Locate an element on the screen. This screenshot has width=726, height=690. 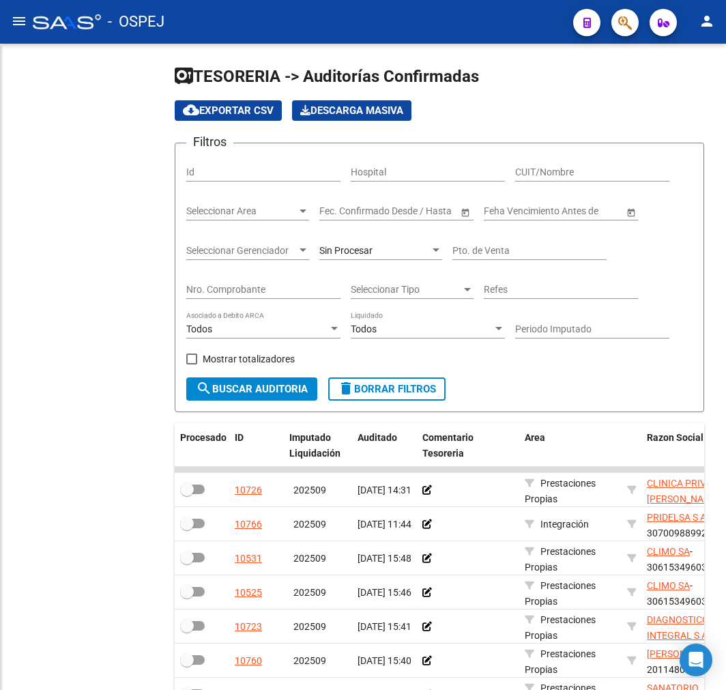
span: Procesado is located at coordinates (203, 437).